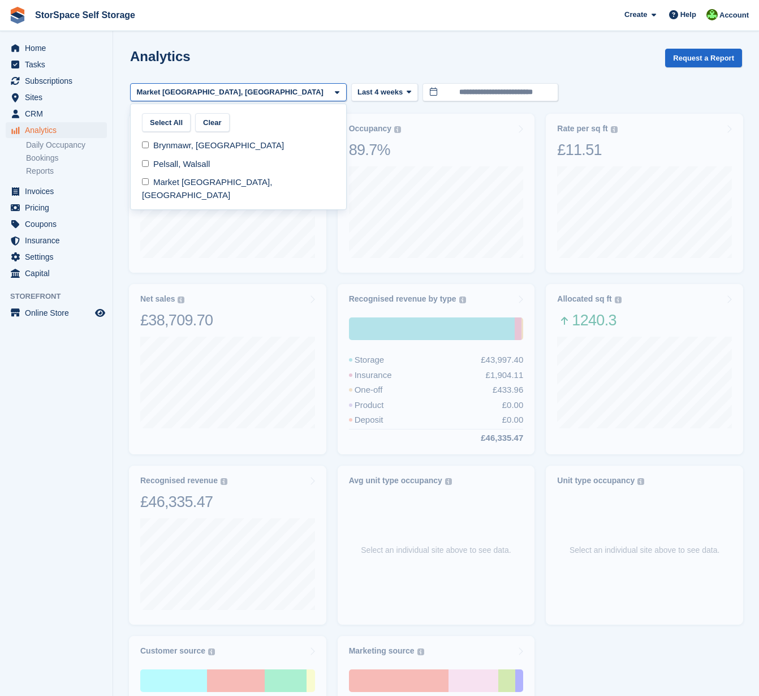  I want to click on span: Tasks, so click(59, 64).